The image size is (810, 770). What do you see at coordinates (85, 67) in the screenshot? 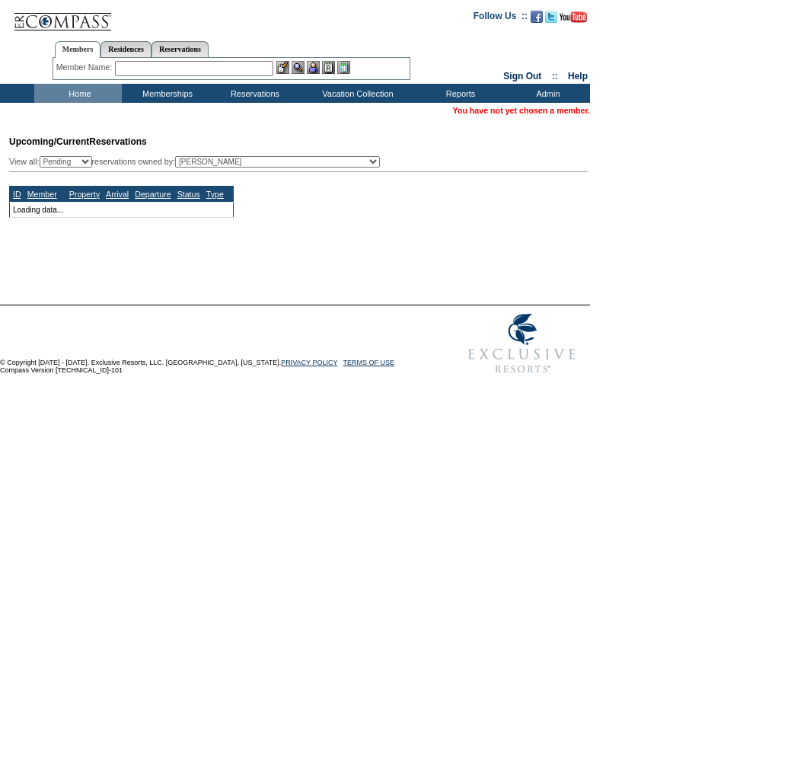
I see `div: Member Name:` at bounding box center [85, 67].